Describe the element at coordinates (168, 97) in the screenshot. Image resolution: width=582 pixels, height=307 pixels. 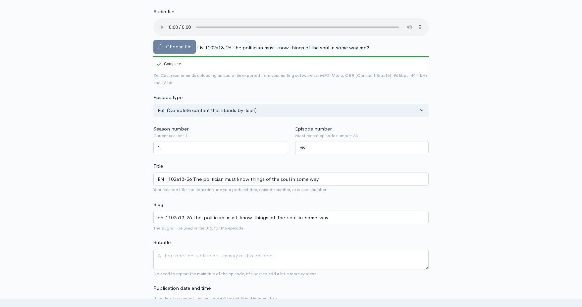
I see `label: Episode type` at that location.